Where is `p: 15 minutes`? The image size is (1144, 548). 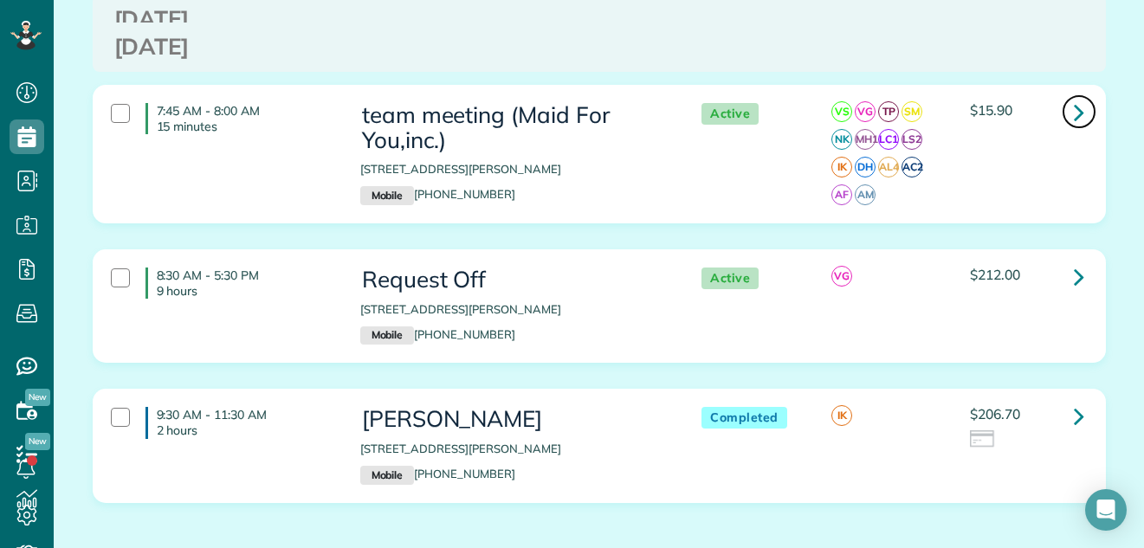 p: 15 minutes is located at coordinates (245, 126).